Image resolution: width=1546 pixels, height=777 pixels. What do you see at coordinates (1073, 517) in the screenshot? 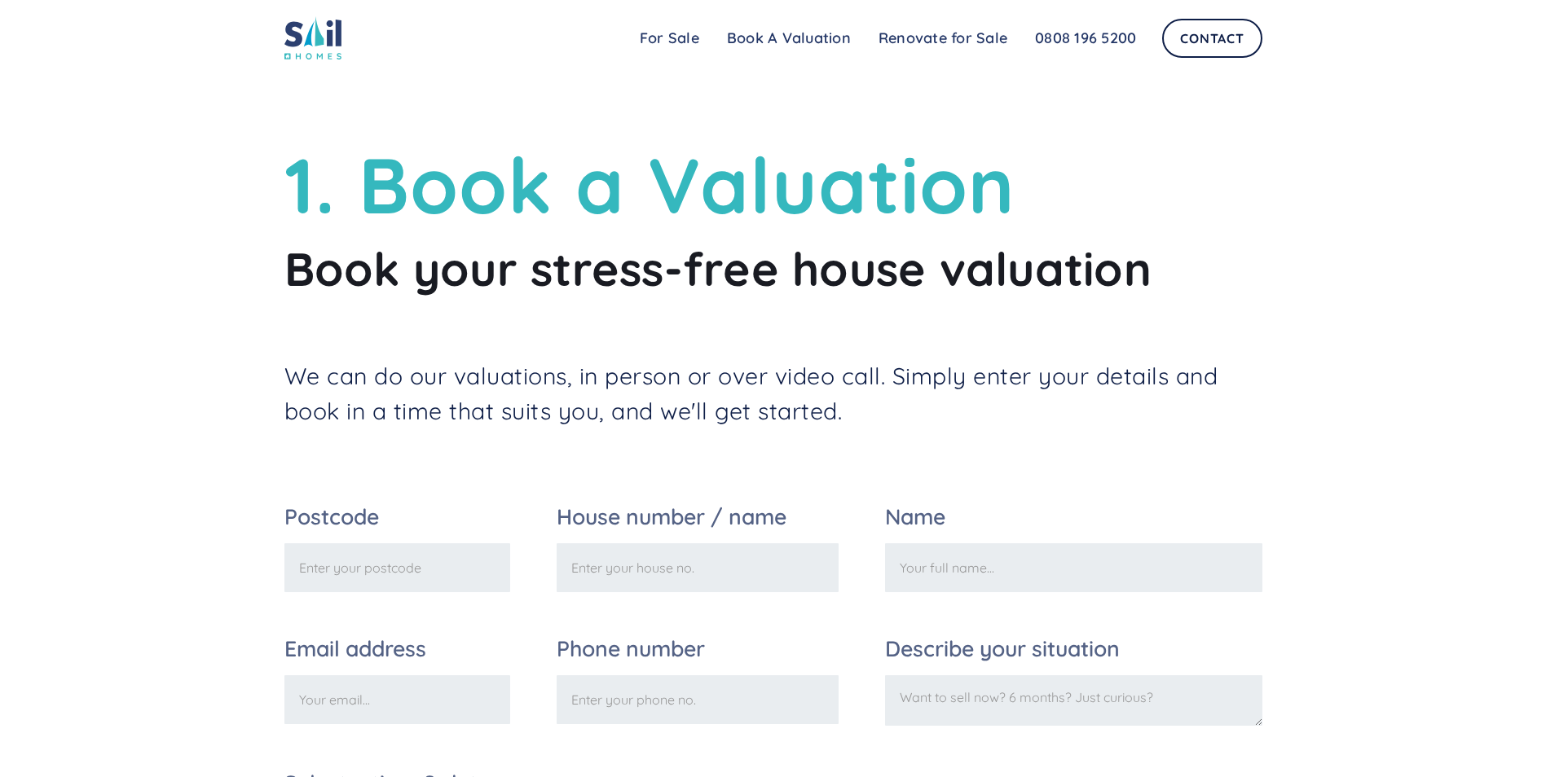
I see `label: Name` at bounding box center [1073, 517].